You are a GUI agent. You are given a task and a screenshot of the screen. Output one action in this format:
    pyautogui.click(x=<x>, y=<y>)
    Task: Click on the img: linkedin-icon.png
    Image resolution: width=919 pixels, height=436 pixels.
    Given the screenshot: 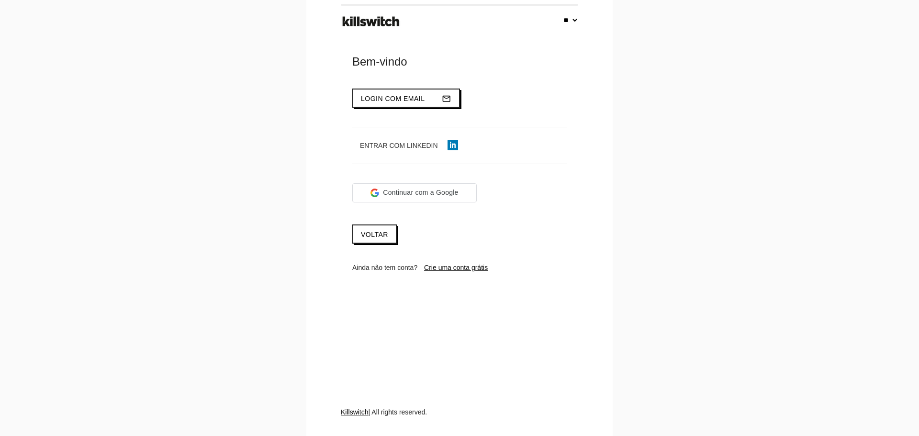 What is the action you would take?
    pyautogui.click(x=453, y=145)
    